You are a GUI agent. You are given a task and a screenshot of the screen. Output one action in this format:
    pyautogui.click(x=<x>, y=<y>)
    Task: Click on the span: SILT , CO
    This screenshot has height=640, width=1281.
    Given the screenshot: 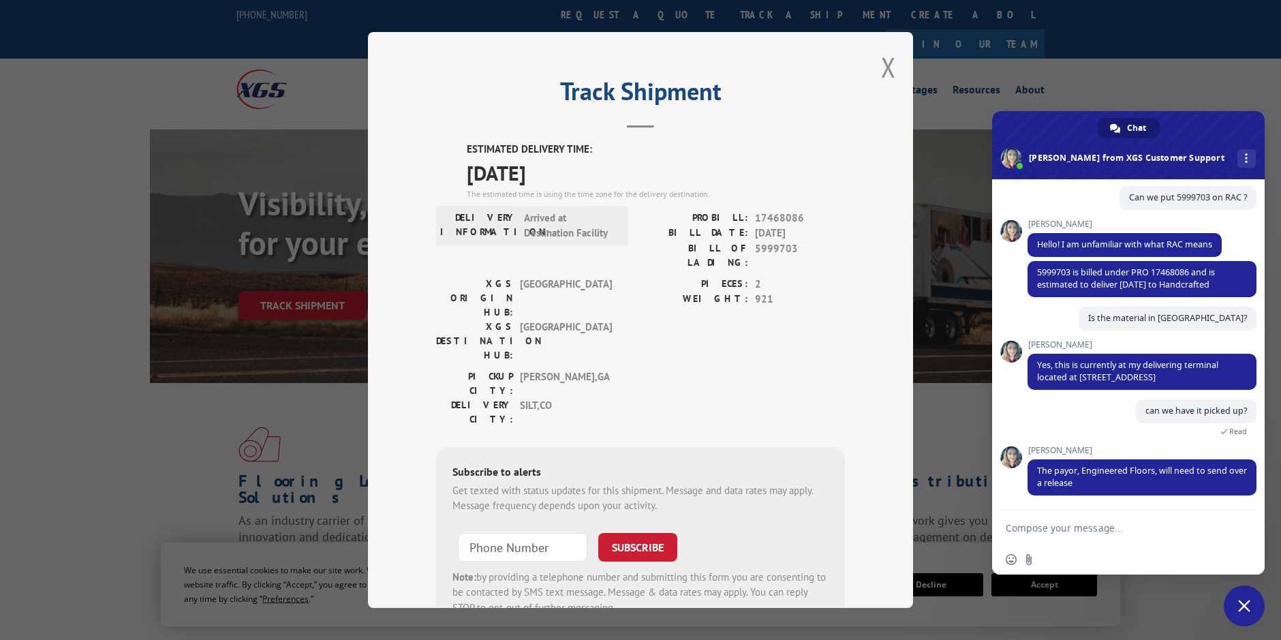 What is the action you would take?
    pyautogui.click(x=566, y=412)
    